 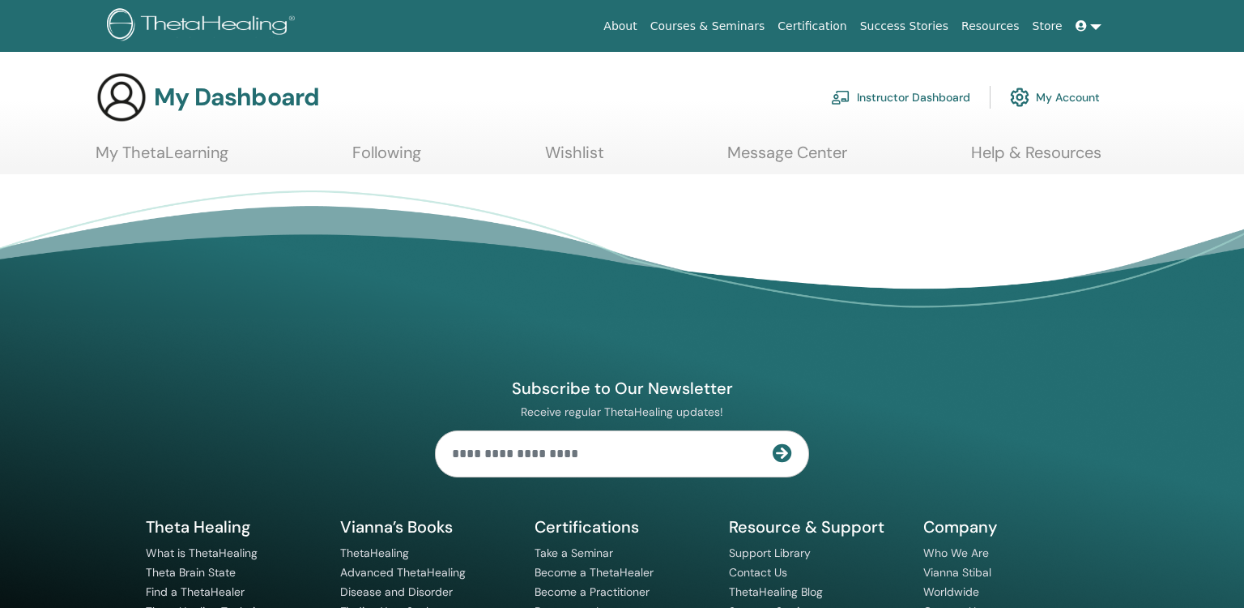 What do you see at coordinates (190, 572) in the screenshot?
I see `a: Theta Brain State` at bounding box center [190, 572].